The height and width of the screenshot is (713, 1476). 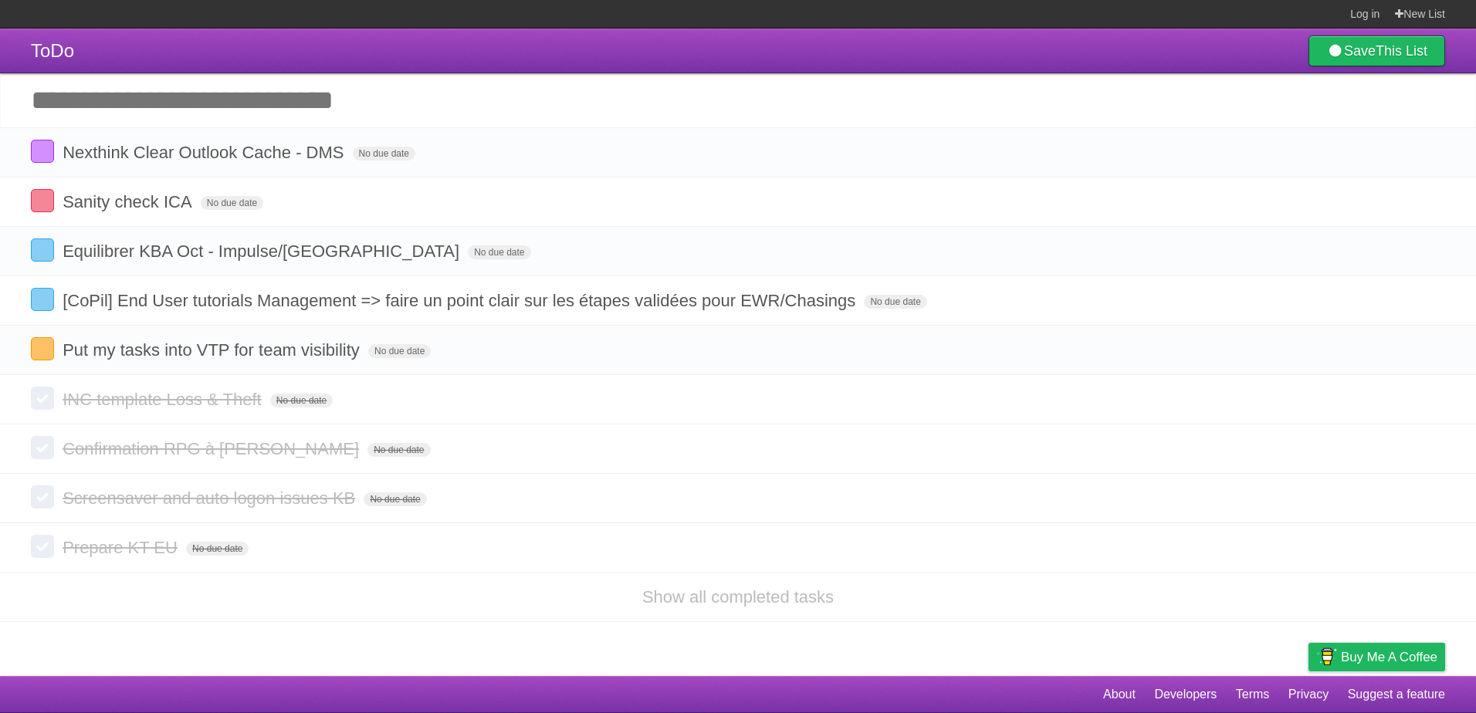 What do you see at coordinates (1376, 657) in the screenshot?
I see `a: Buy me a coffee` at bounding box center [1376, 657].